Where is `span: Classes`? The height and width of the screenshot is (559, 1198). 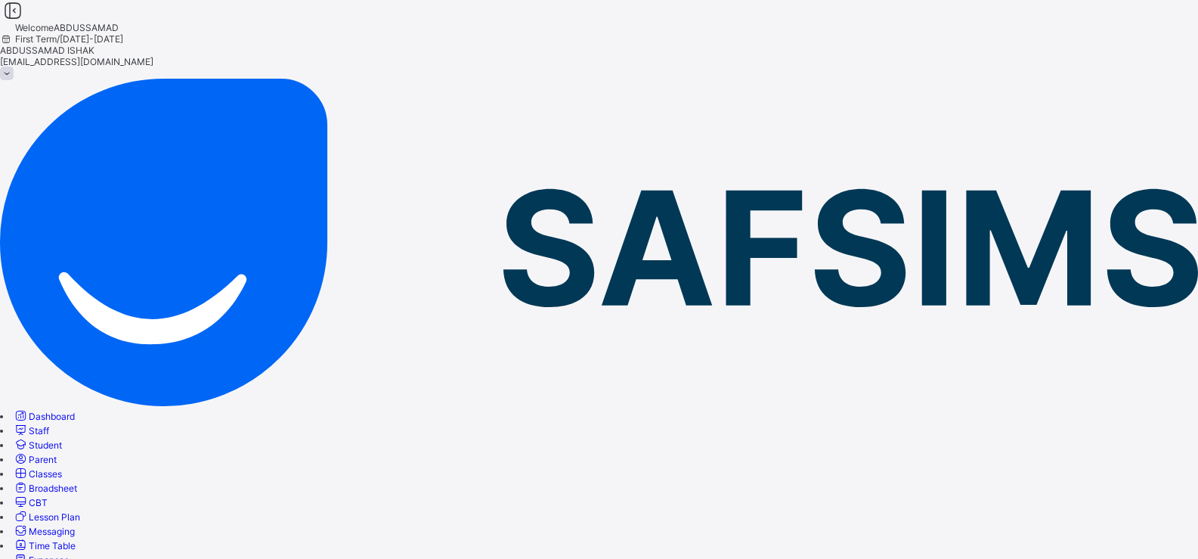
span: Classes is located at coordinates (45, 473).